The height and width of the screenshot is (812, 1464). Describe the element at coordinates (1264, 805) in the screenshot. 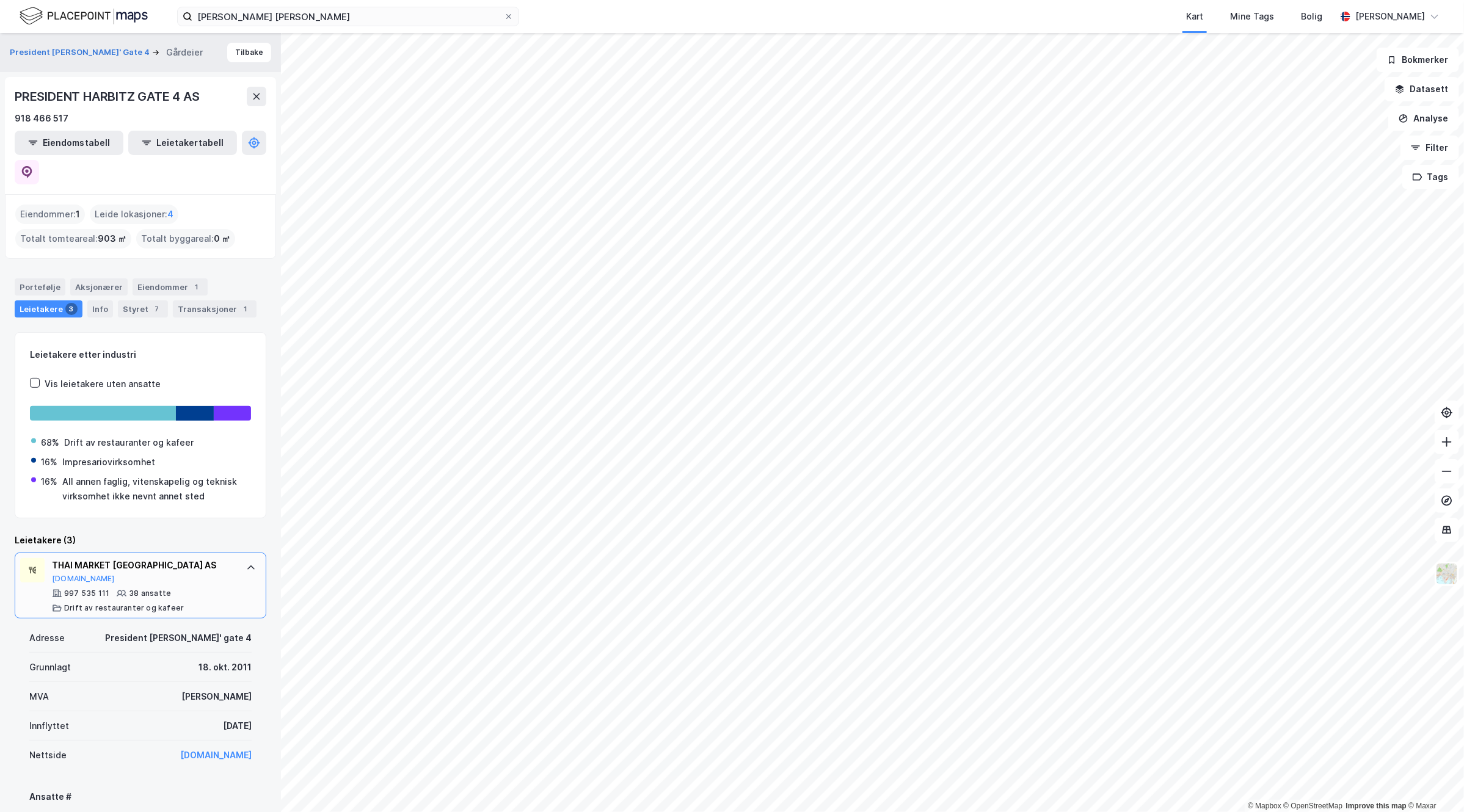

I see `a: Mapbox` at that location.